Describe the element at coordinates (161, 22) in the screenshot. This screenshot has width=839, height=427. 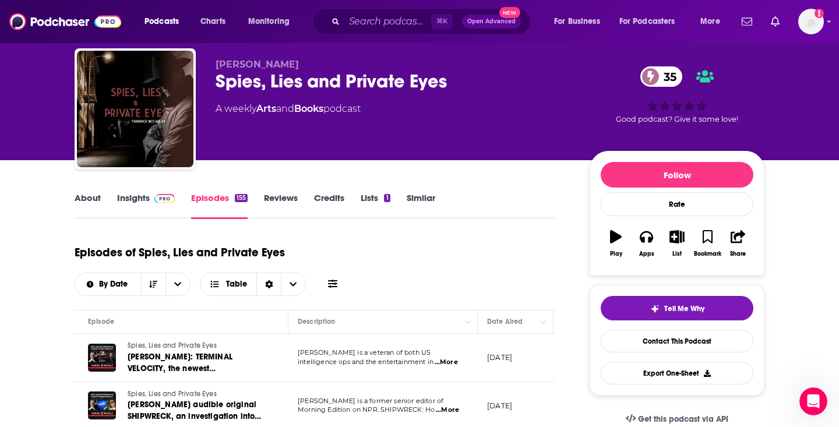
I see `span: Podcasts` at that location.